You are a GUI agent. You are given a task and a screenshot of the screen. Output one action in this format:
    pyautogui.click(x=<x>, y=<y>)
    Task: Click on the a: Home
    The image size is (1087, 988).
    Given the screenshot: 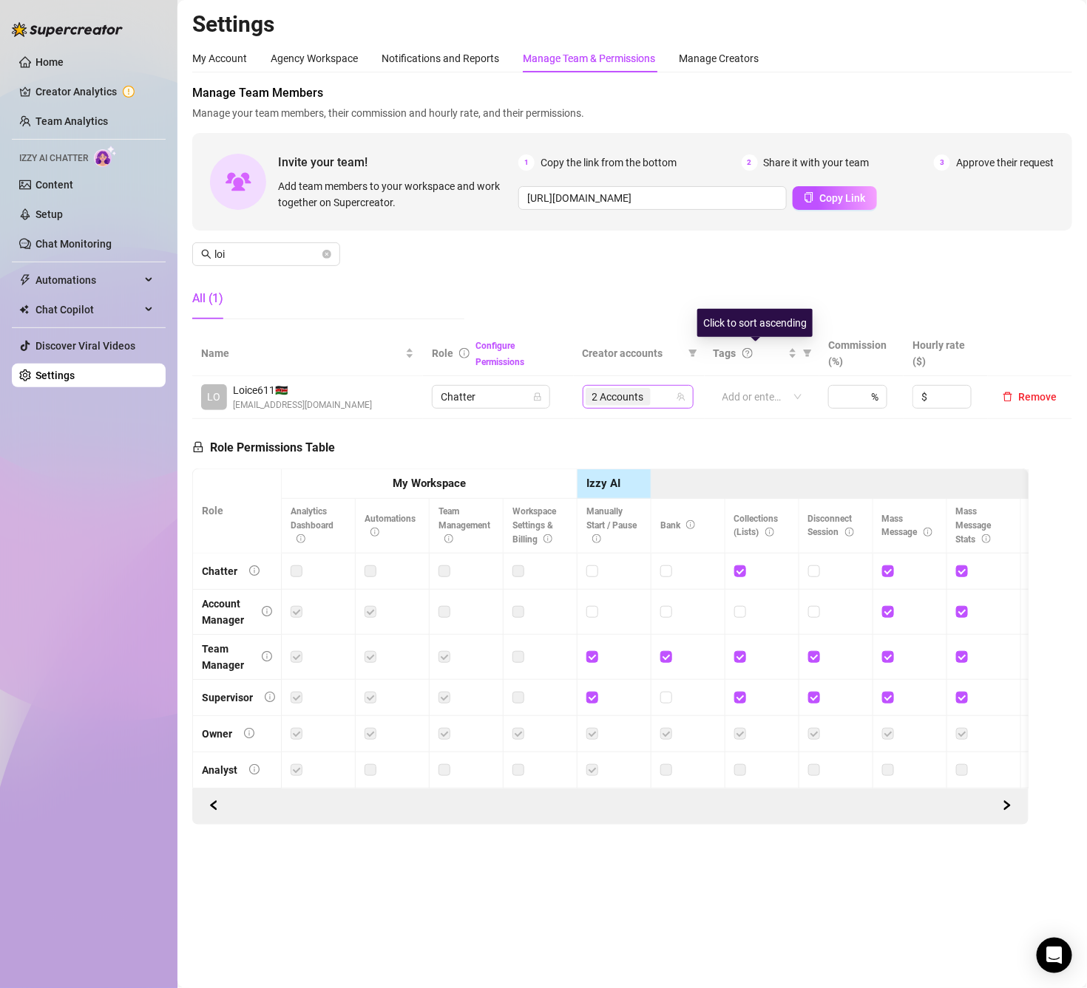 What is the action you would take?
    pyautogui.click(x=50, y=62)
    